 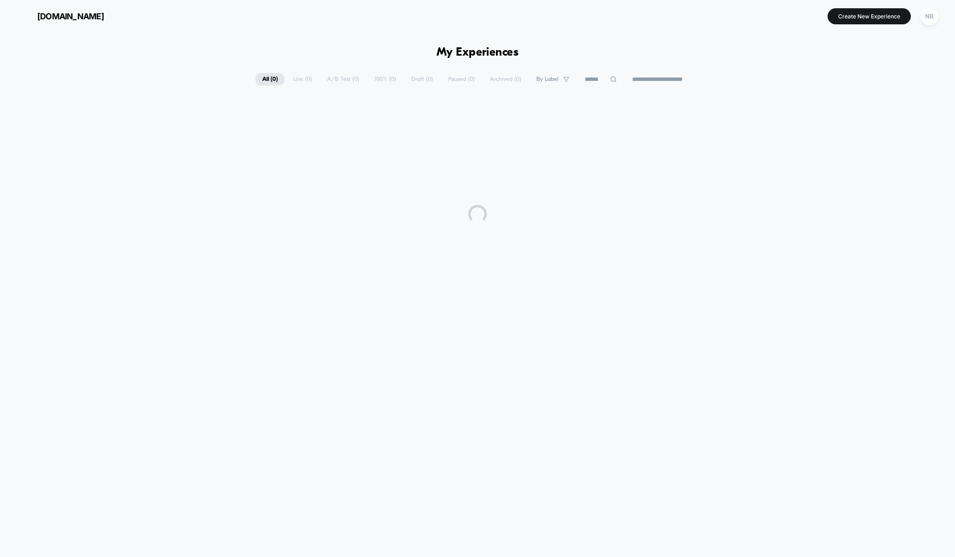 What do you see at coordinates (270, 79) in the screenshot?
I see `span: All ( 0 )` at bounding box center [270, 79].